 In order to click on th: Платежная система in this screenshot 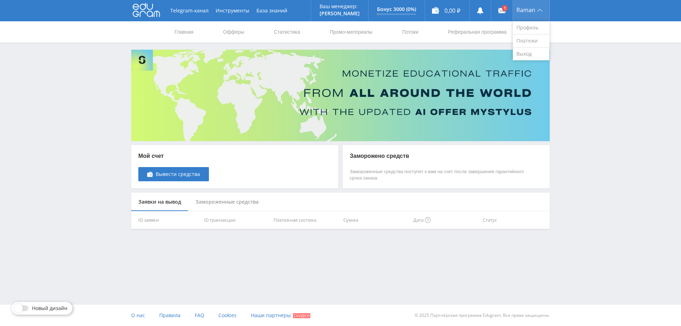, I will do `click(306, 220)`.